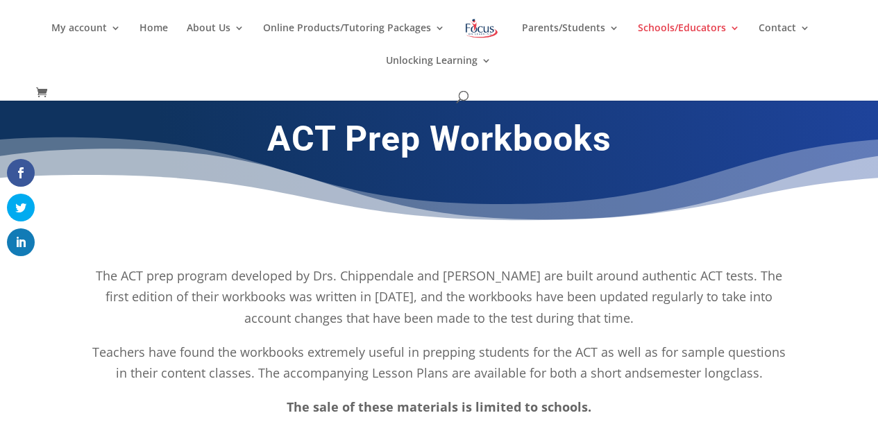  Describe the element at coordinates (438, 71) in the screenshot. I see `a: Unlocking Learning` at that location.